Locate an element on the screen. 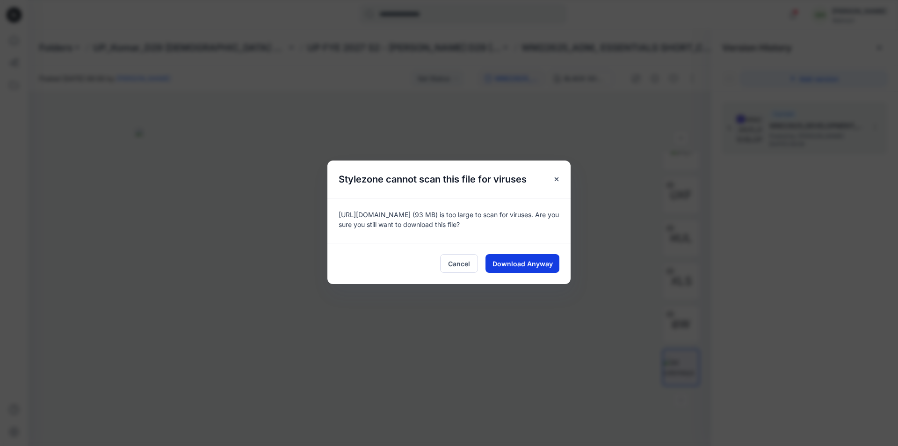 This screenshot has width=898, height=446. span: Download Anyway is located at coordinates (522, 263).